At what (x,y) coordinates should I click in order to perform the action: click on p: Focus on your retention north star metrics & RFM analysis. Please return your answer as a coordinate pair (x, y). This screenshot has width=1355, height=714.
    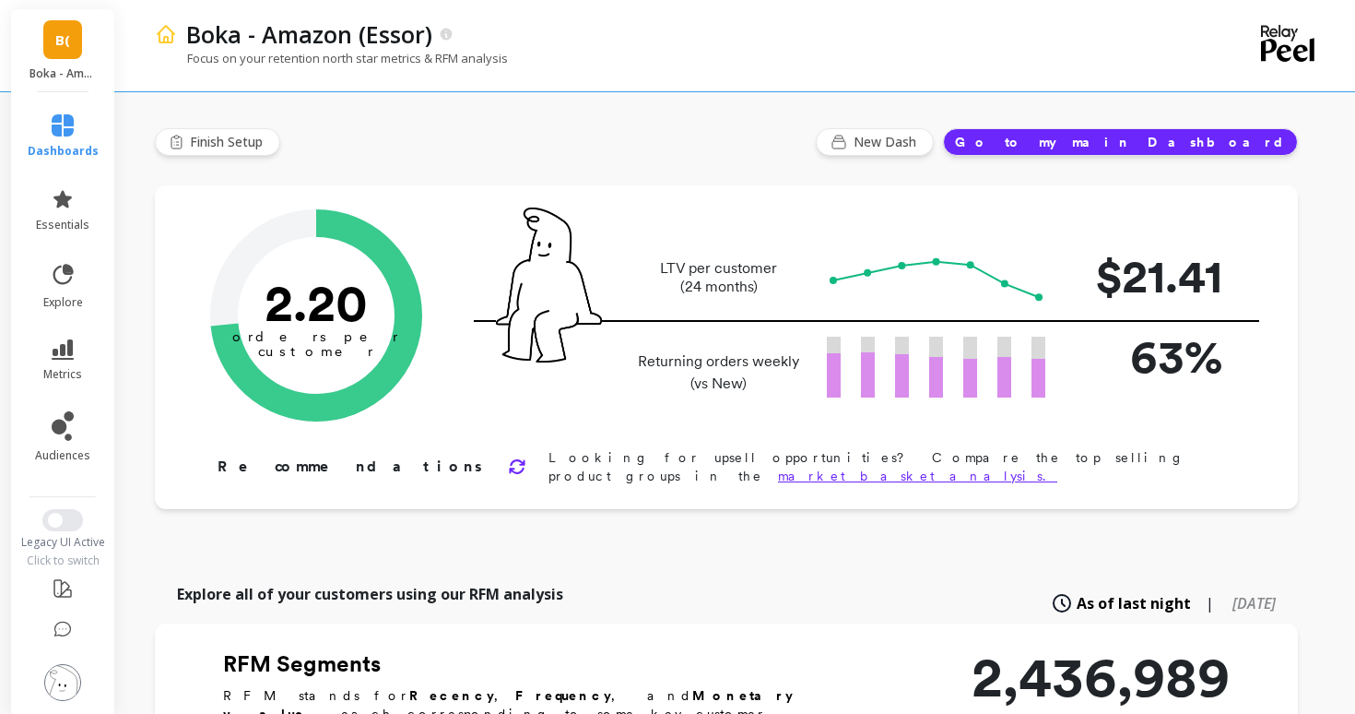
    Looking at the image, I should click on (331, 58).